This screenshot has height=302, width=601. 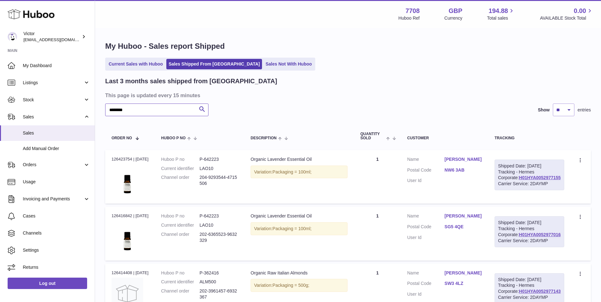 I want to click on span: Orders, so click(x=53, y=165).